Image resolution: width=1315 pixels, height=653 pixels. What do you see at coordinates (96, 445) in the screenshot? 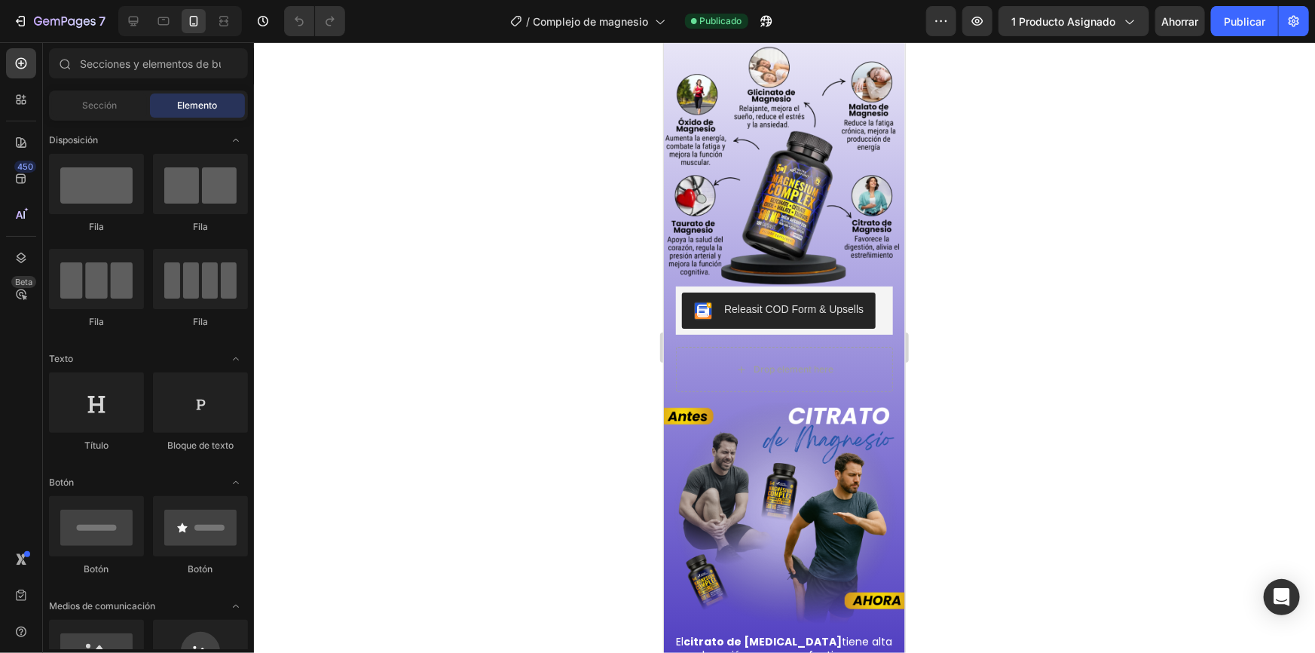
I see `font: Título` at bounding box center [96, 445].